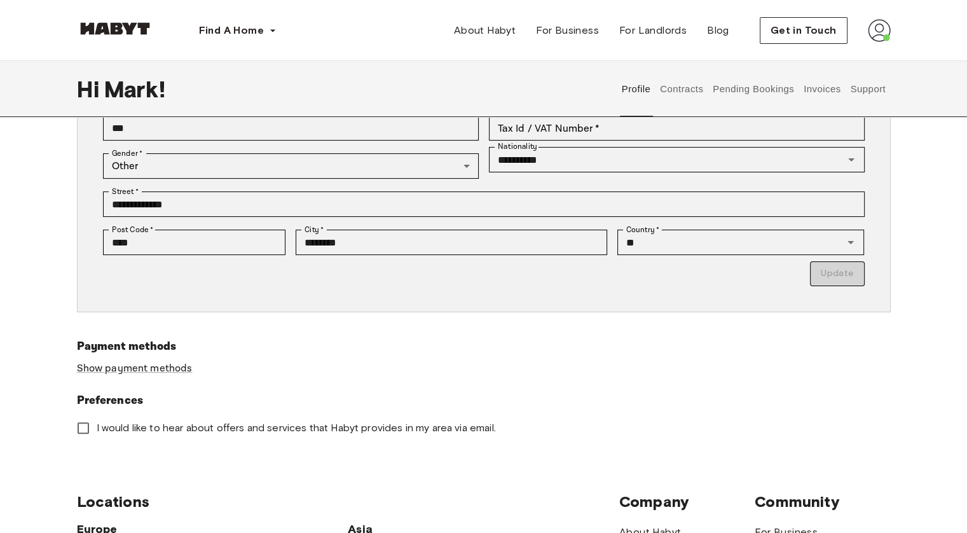  Describe the element at coordinates (484, 401) in the screenshot. I see `h6: Preferences` at that location.